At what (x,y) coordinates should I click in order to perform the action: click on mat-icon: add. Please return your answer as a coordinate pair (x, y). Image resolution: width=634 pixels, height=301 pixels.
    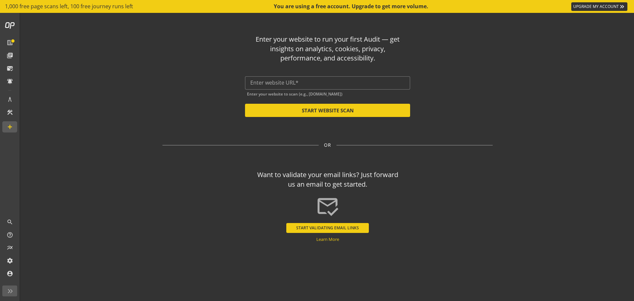
    Looking at the image, I should click on (10, 127).